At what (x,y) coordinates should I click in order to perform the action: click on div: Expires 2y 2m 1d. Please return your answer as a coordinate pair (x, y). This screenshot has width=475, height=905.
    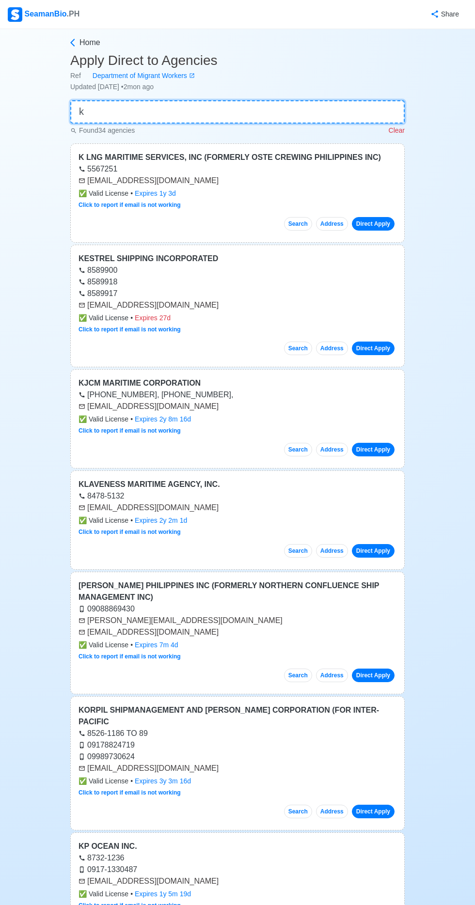
    Looking at the image, I should click on (161, 520).